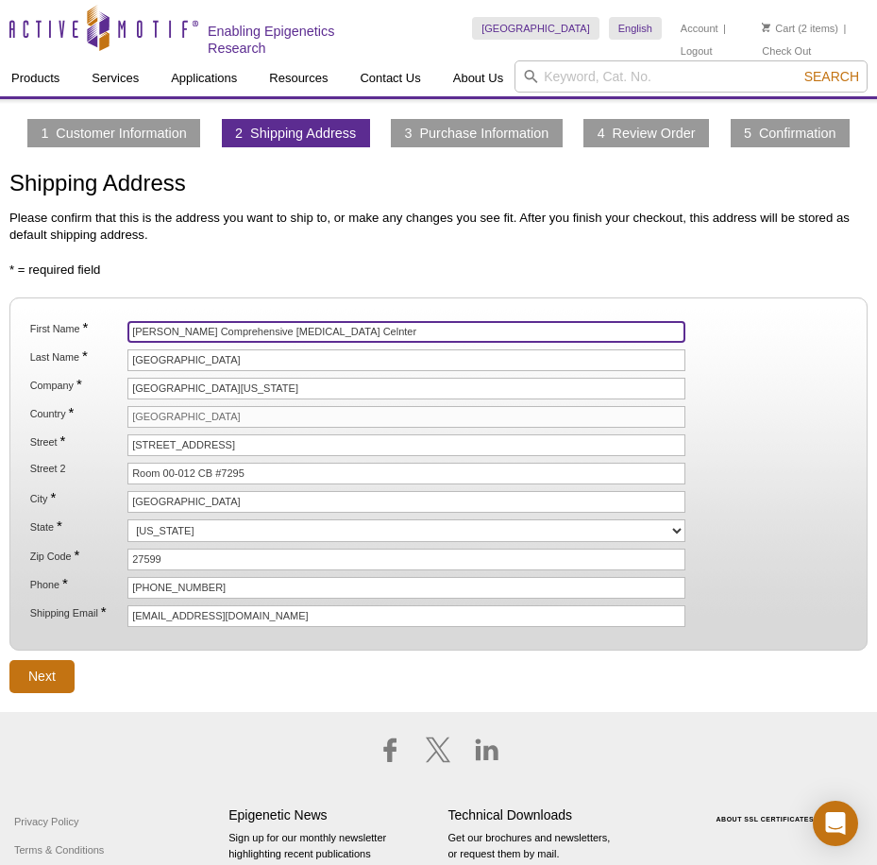 Image resolution: width=877 pixels, height=865 pixels. I want to click on a: 5 Confirmation, so click(790, 133).